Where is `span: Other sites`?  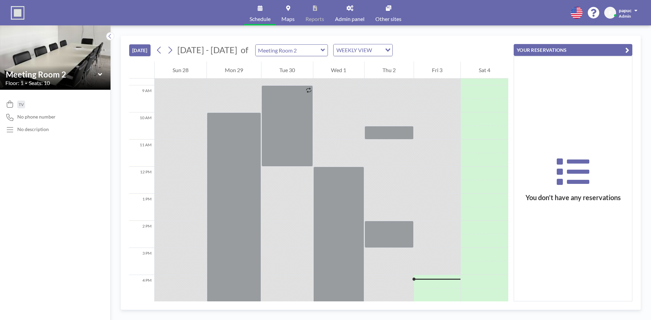 span: Other sites is located at coordinates (388, 19).